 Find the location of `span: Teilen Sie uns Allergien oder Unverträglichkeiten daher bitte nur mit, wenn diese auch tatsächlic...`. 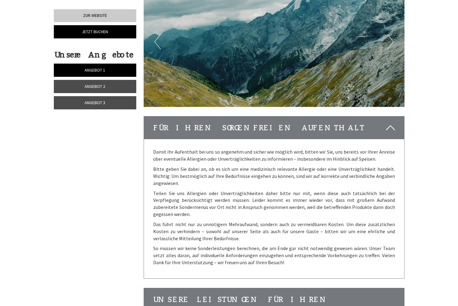

span: Teilen Sie uns Allergien oder Unverträglichkeiten daher bitte nur mit, wenn diese auch tatsächlic... is located at coordinates (274, 204).